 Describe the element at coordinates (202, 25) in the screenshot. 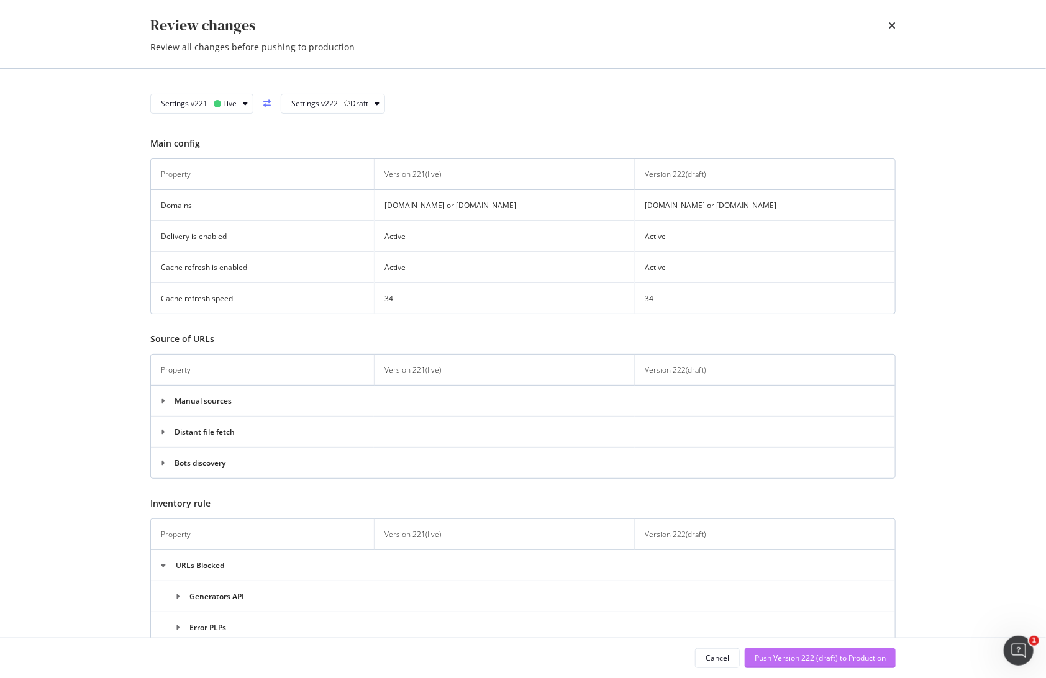

I see `div: Review changes` at that location.